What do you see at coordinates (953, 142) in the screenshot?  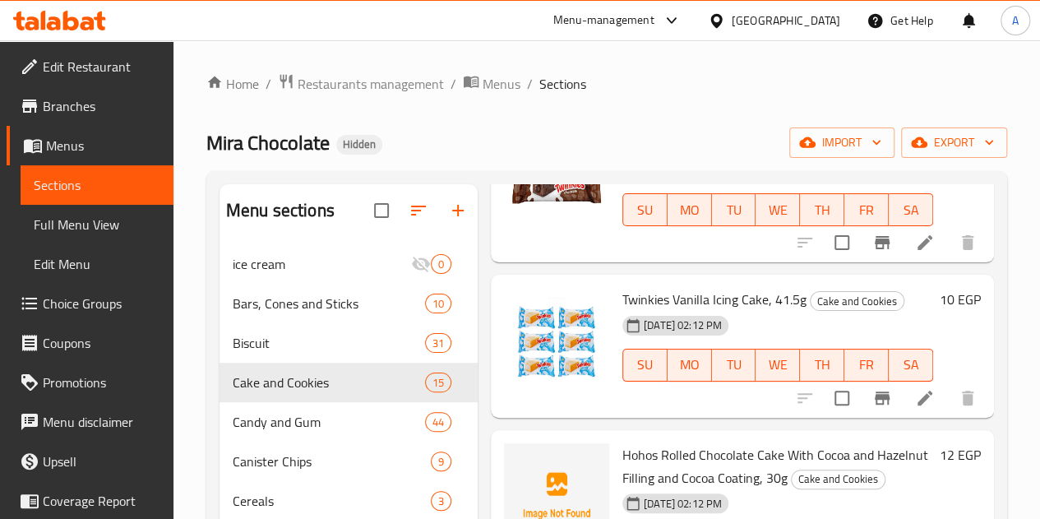 I see `span: export` at bounding box center [953, 142].